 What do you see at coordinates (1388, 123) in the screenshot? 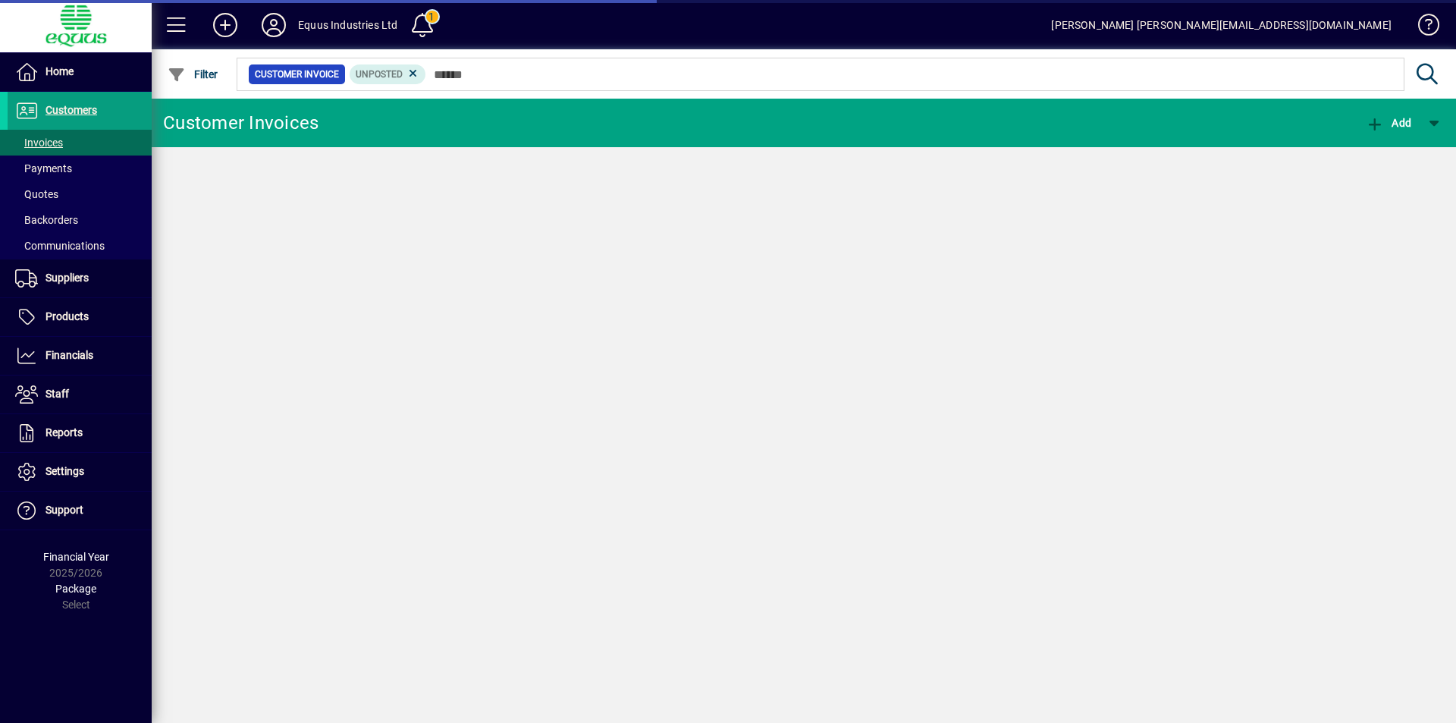
I see `span: Add` at bounding box center [1388, 123].